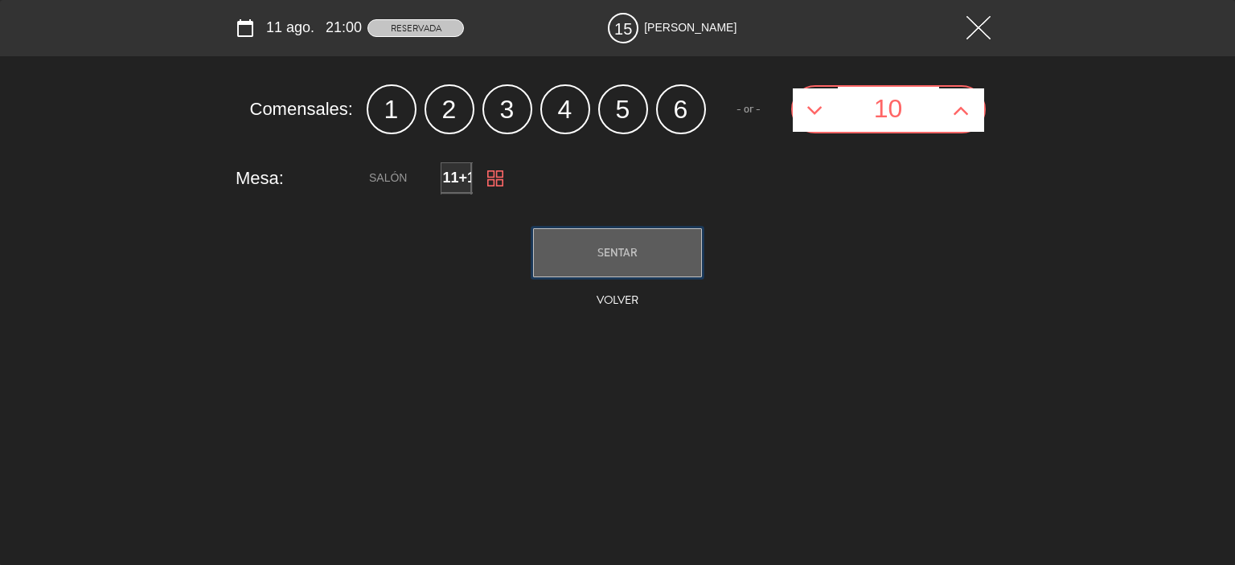 The height and width of the screenshot is (565, 1235). I want to click on label: 1, so click(392, 109).